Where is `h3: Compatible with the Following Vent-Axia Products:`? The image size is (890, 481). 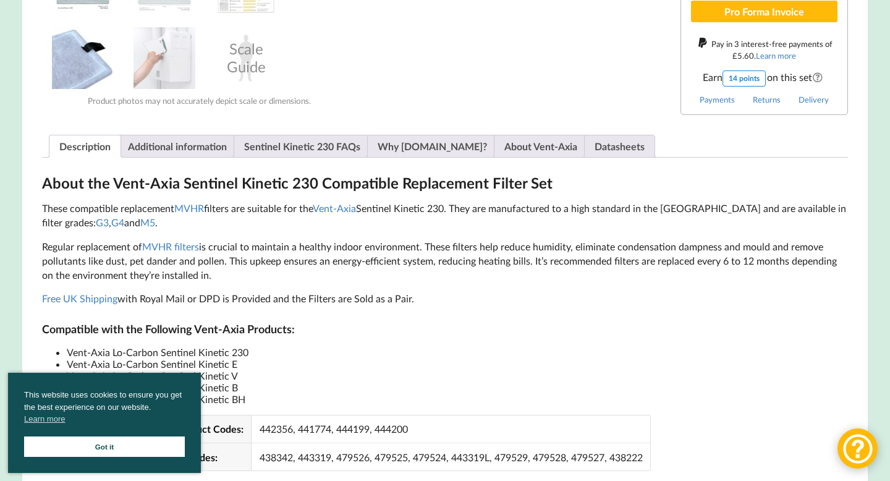 h3: Compatible with the Following Vent-Axia Products: is located at coordinates (445, 329).